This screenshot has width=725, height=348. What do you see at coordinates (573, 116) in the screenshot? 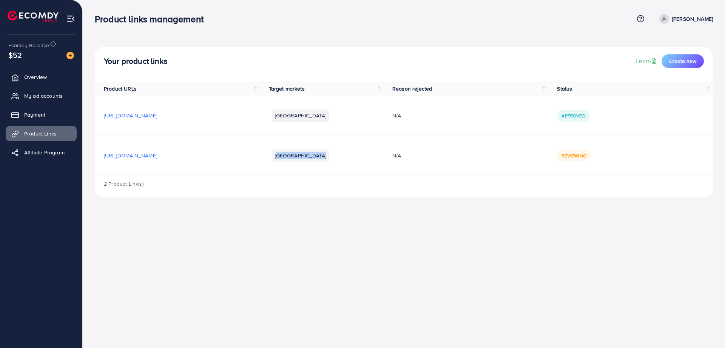
I see `span: Approved` at bounding box center [573, 116].